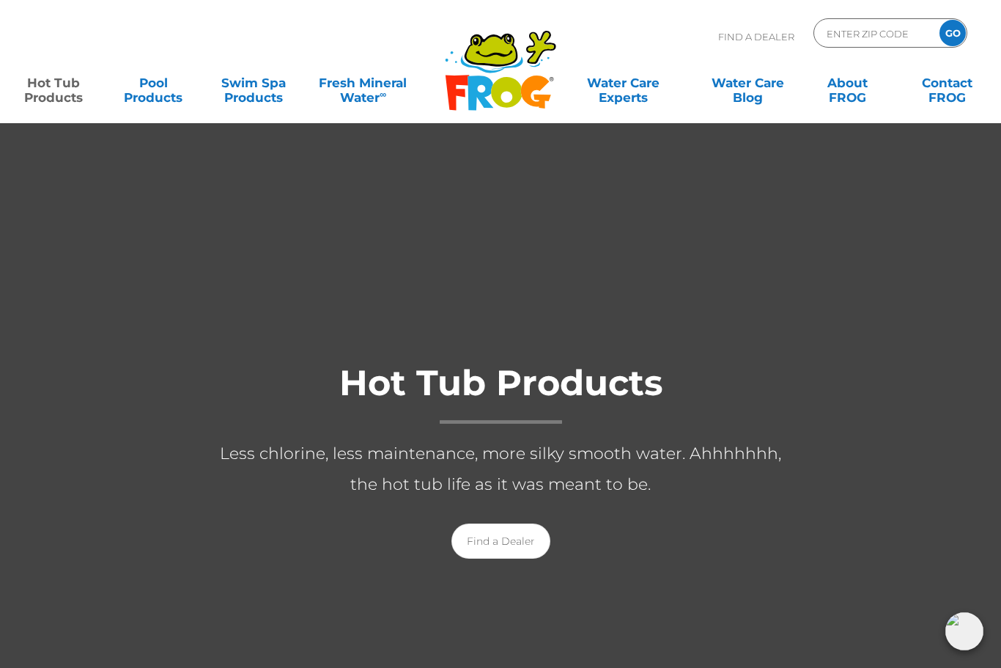  I want to click on a: Hot TubProducts, so click(53, 83).